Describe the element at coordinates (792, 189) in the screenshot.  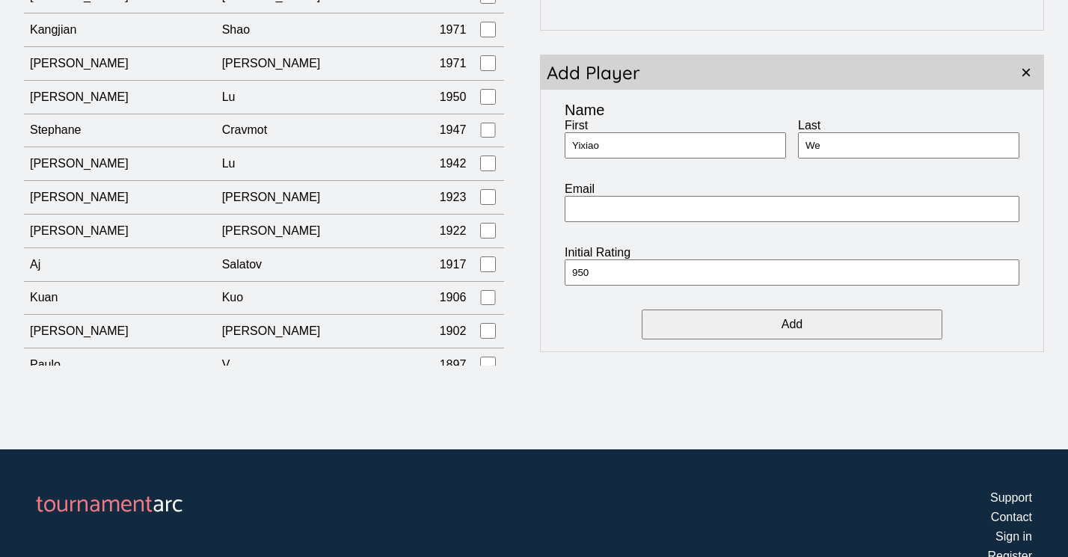
I see `label: Email` at that location.